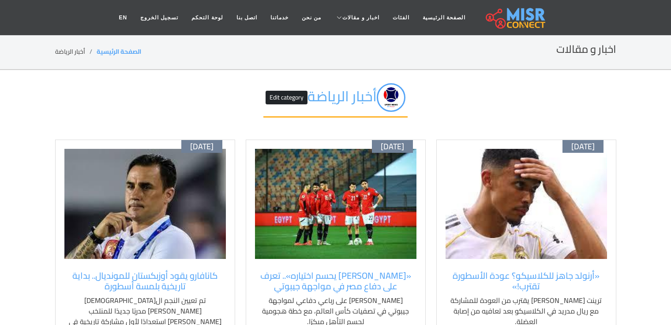  Describe the element at coordinates (336, 204) in the screenshot. I see `img: حسام حسن خلال تدريب منتخب مصر استعدادًا لمباراة جيبوتي.` at that location.